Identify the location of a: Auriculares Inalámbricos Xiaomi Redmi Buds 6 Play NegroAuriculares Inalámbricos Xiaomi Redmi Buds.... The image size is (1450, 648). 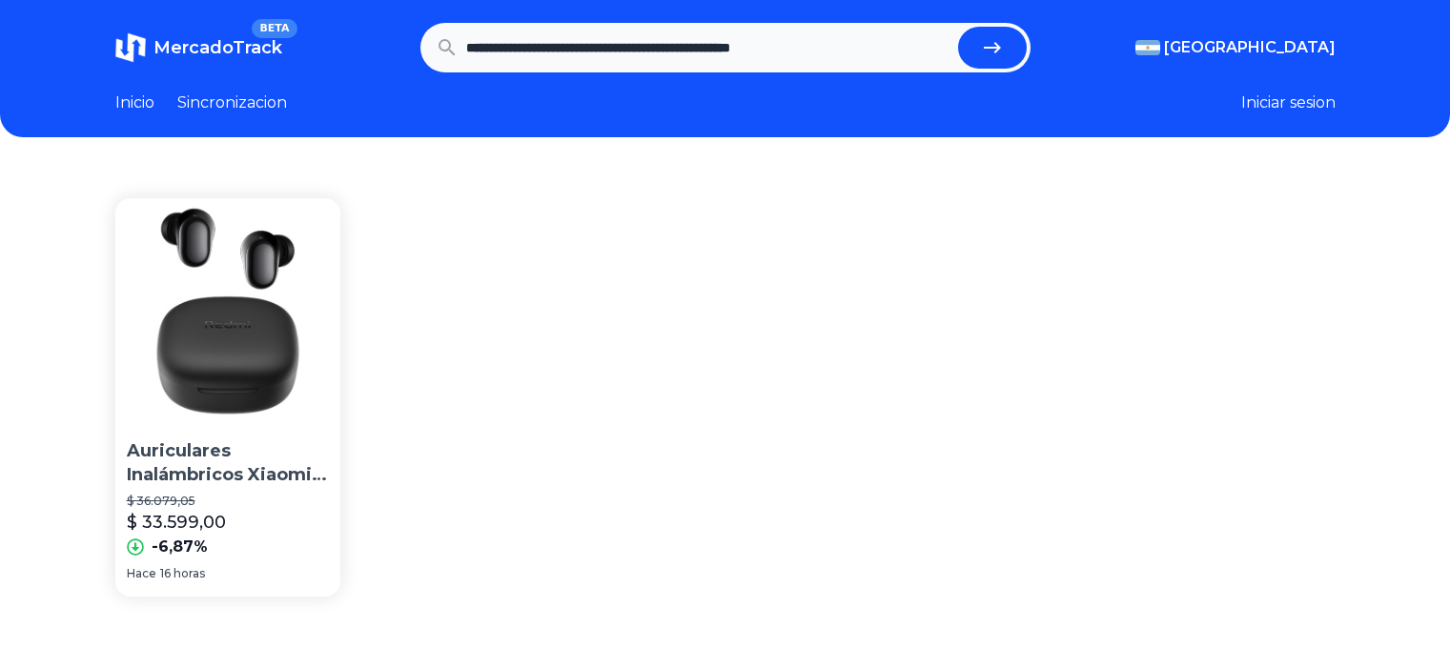
(228, 398).